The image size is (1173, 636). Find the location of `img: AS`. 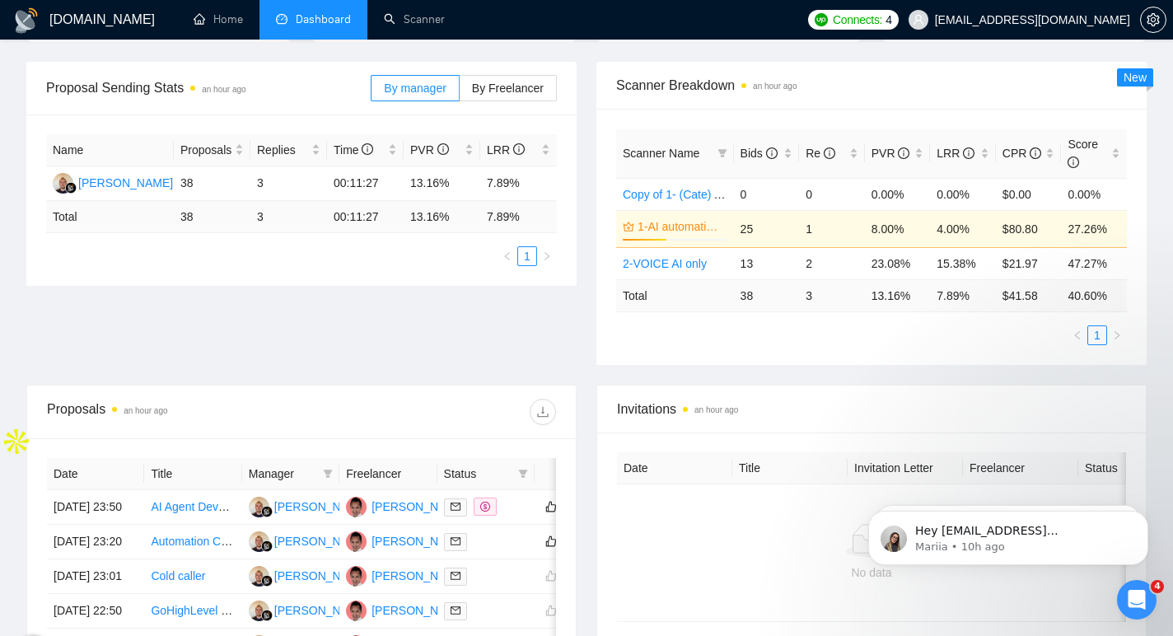

img: AS is located at coordinates (63, 183).